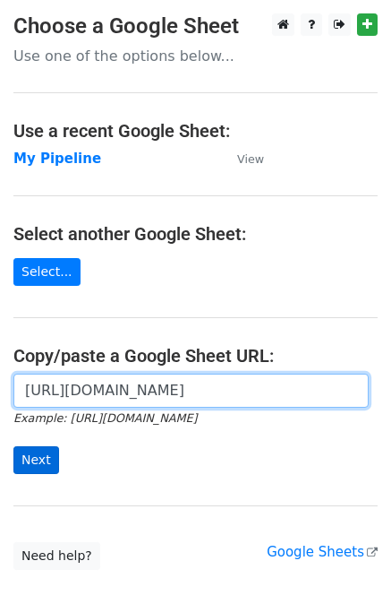 The image size is (391, 604). I want to click on input: Paste your Google Sheet URL here, so click(191, 390).